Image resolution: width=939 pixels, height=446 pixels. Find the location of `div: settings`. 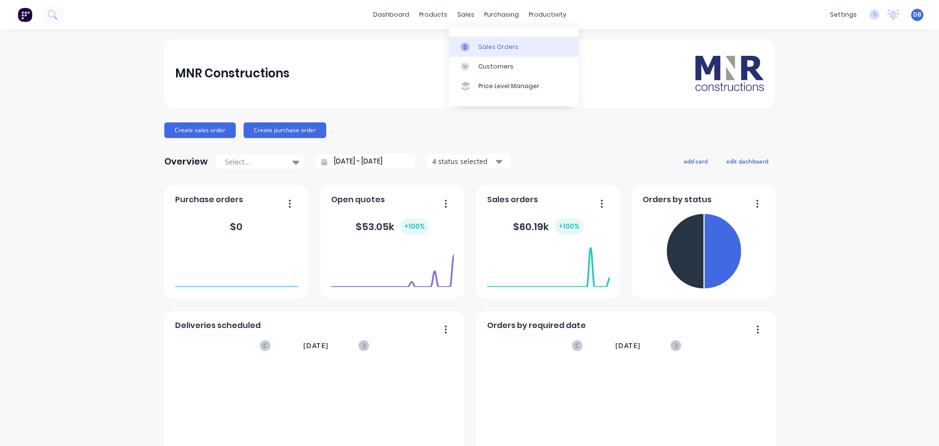

div: settings is located at coordinates (843, 15).